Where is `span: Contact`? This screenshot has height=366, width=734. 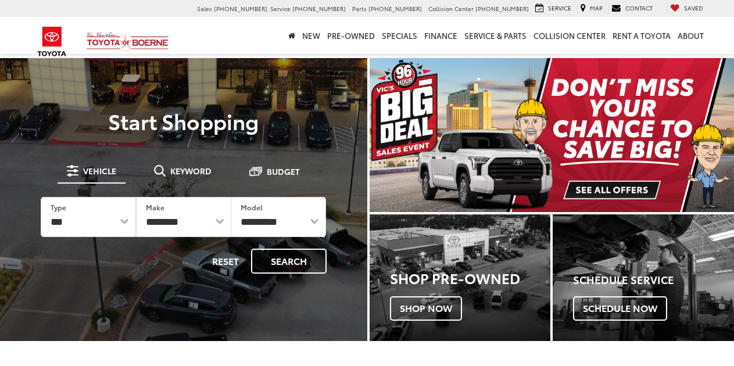
span: Contact is located at coordinates (638, 8).